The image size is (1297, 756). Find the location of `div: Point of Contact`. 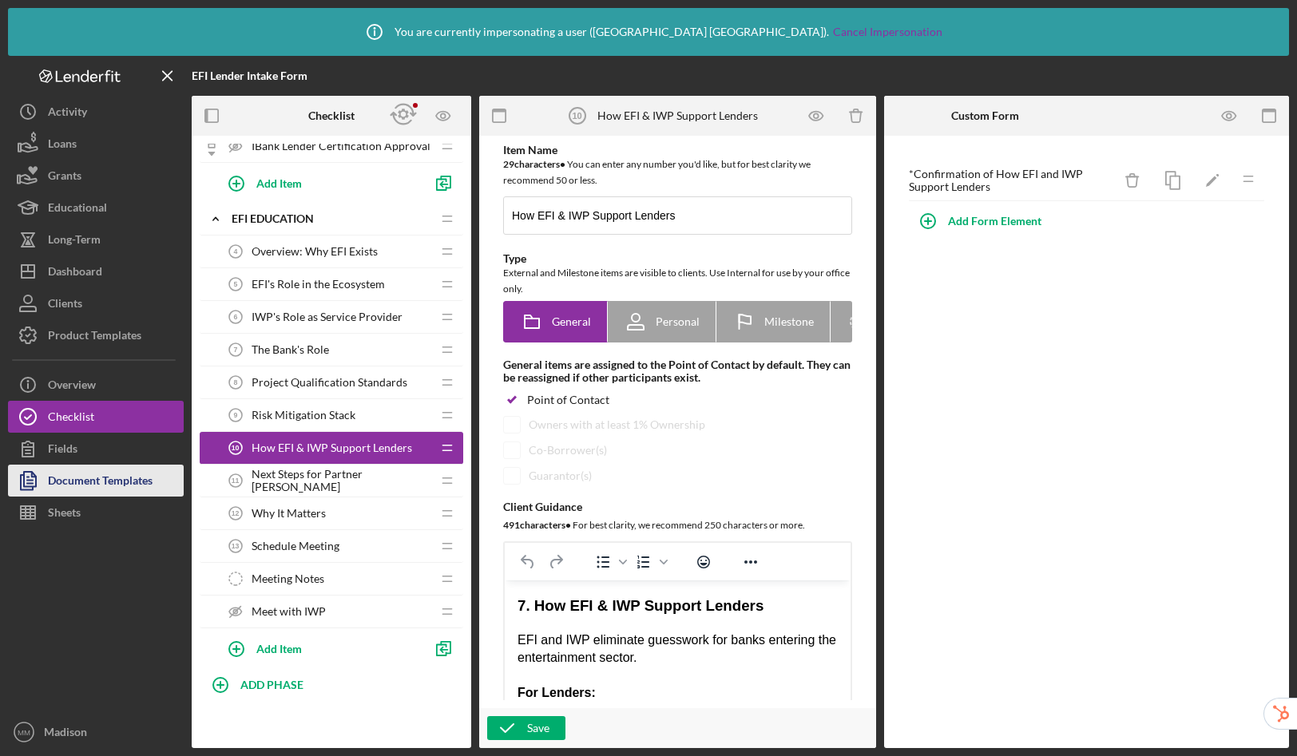

div: Point of Contact is located at coordinates (568, 400).